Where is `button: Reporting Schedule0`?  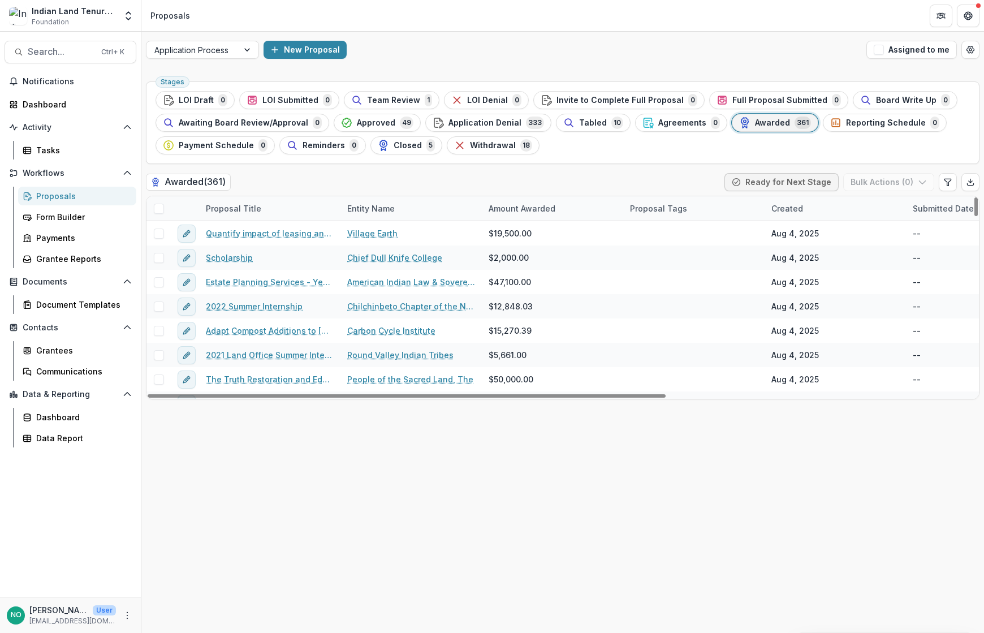
button: Reporting Schedule0 is located at coordinates (884, 123).